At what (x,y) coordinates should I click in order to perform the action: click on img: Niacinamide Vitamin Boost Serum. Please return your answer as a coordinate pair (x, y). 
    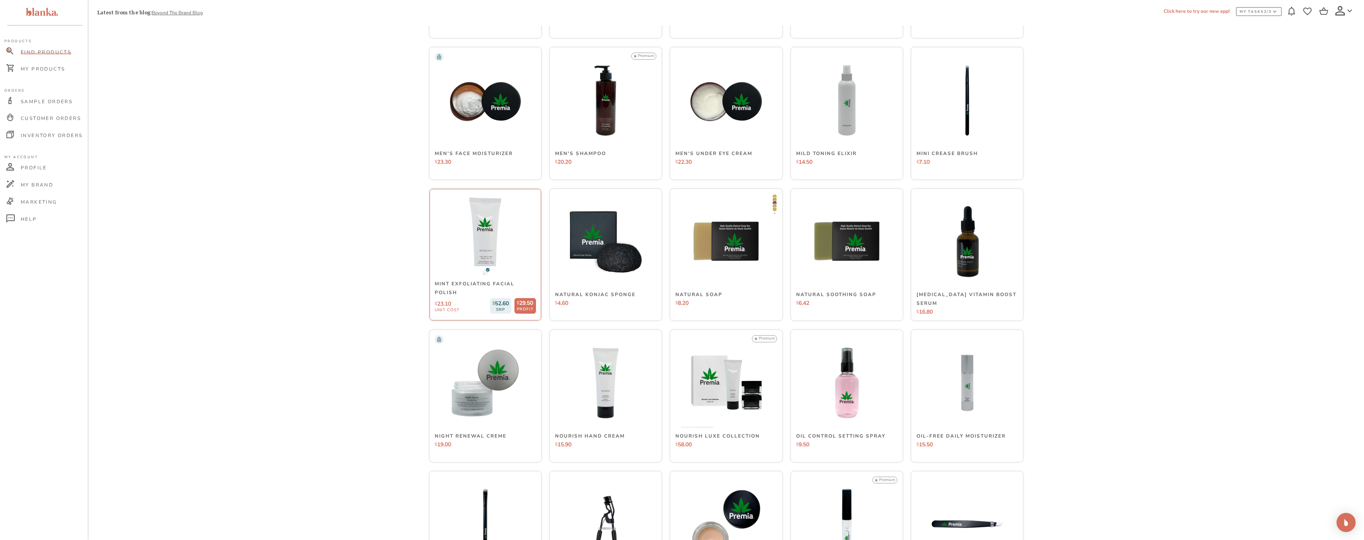
    Looking at the image, I should click on (967, 241).